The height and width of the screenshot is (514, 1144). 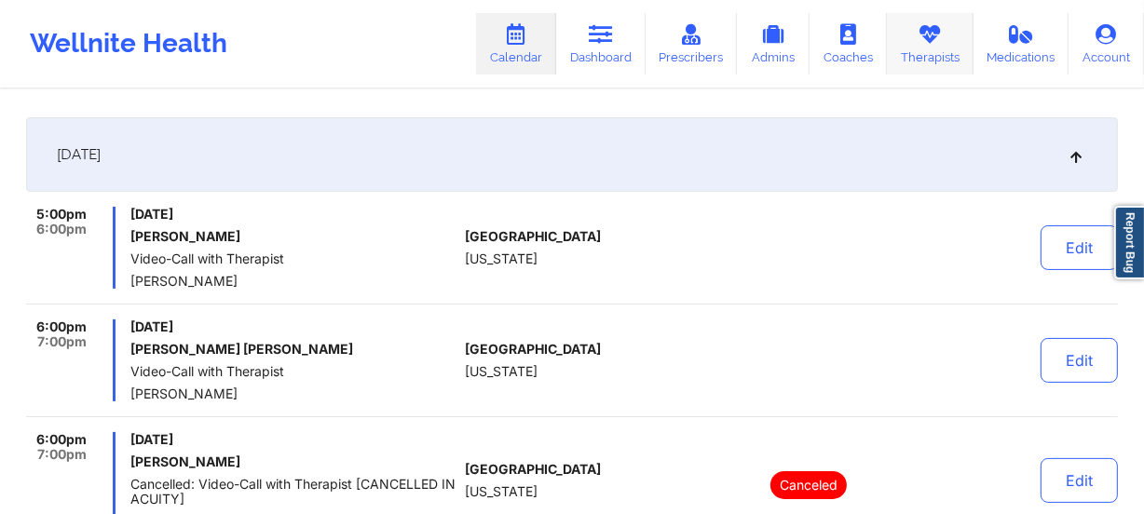 I want to click on span: 5:00pm, so click(x=61, y=214).